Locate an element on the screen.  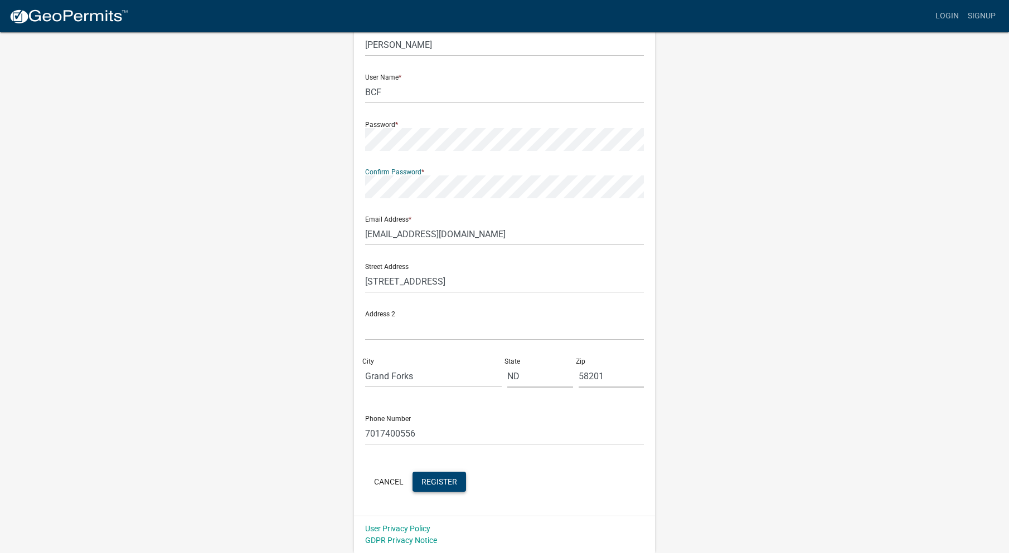
a: User Privacy Policy is located at coordinates (397, 529).